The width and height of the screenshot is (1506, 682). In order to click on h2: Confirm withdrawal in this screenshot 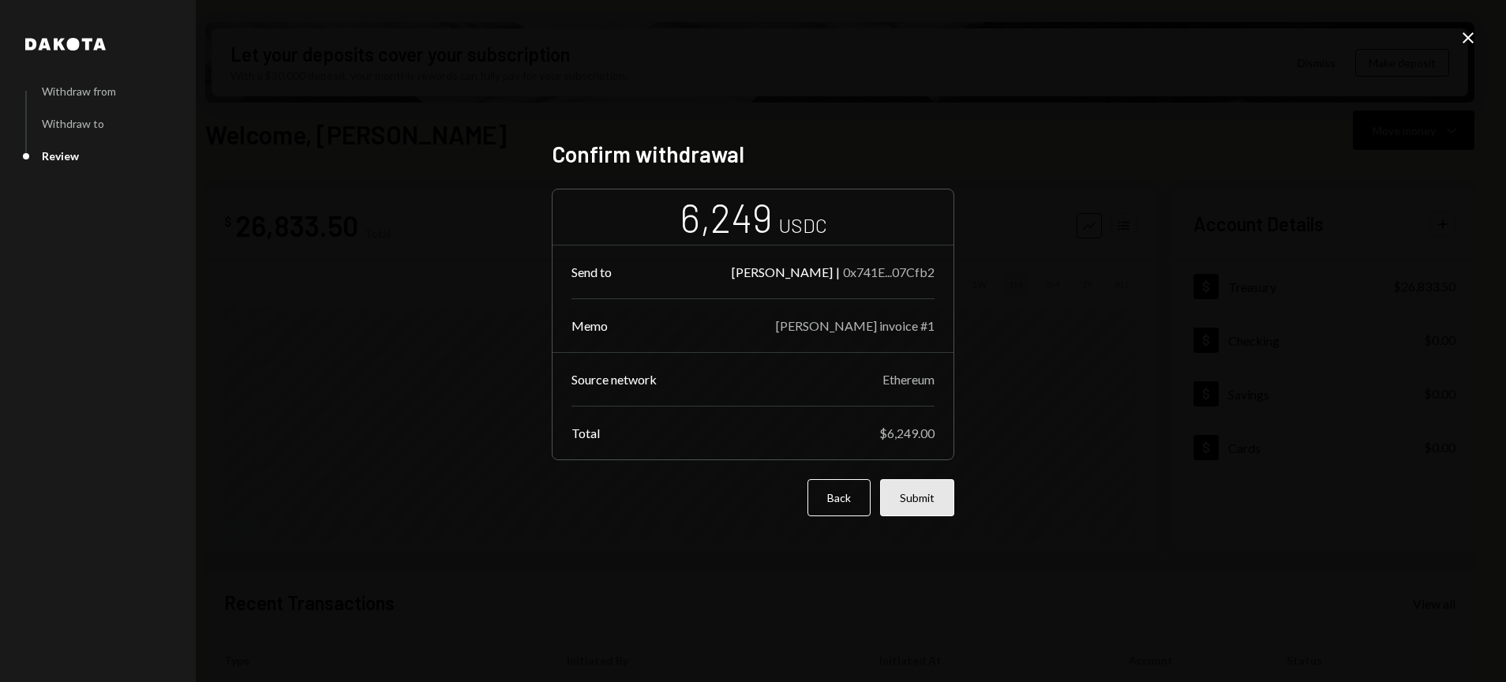, I will do `click(753, 154)`.